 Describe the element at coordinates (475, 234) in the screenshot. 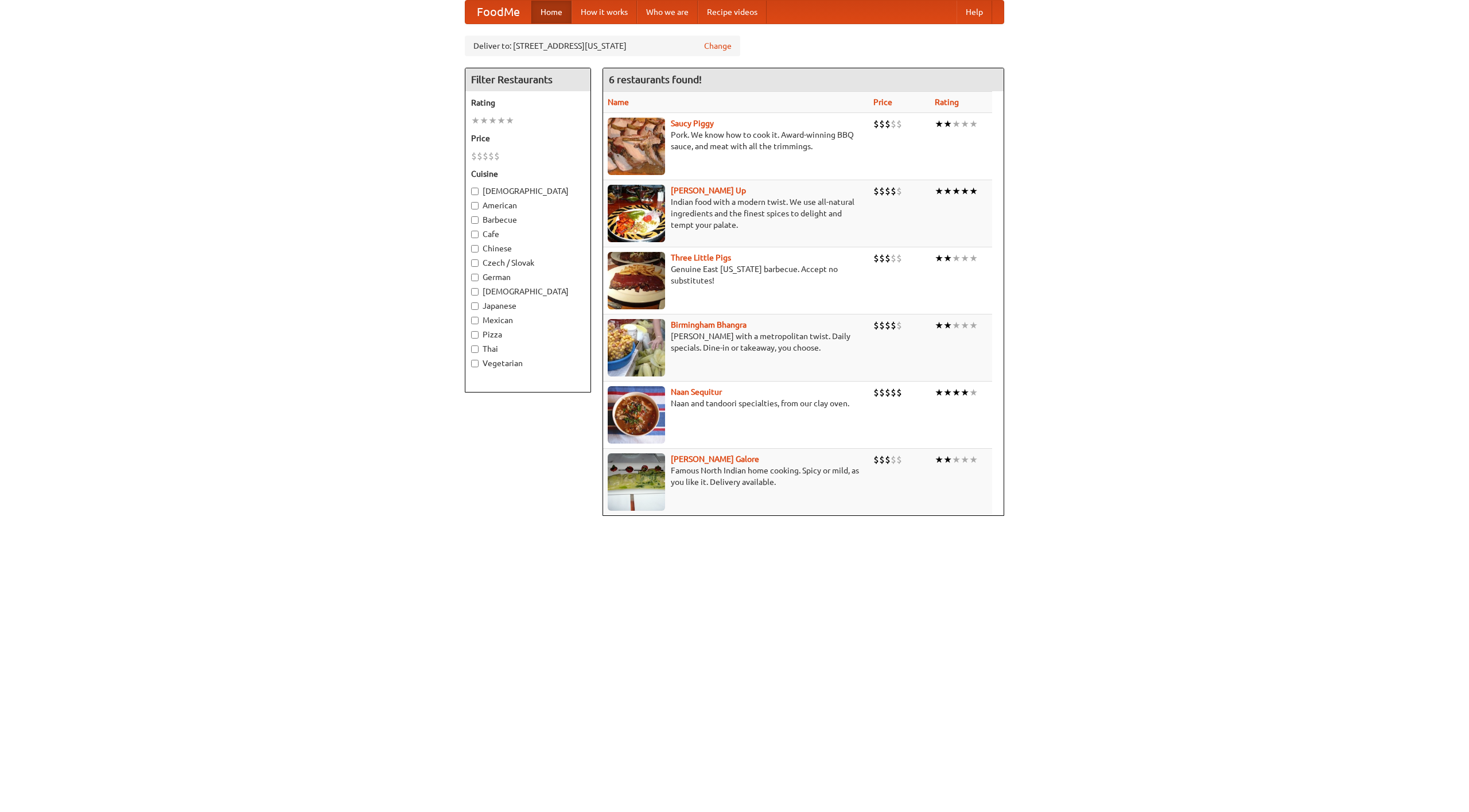

I see `input: Cafe` at that location.